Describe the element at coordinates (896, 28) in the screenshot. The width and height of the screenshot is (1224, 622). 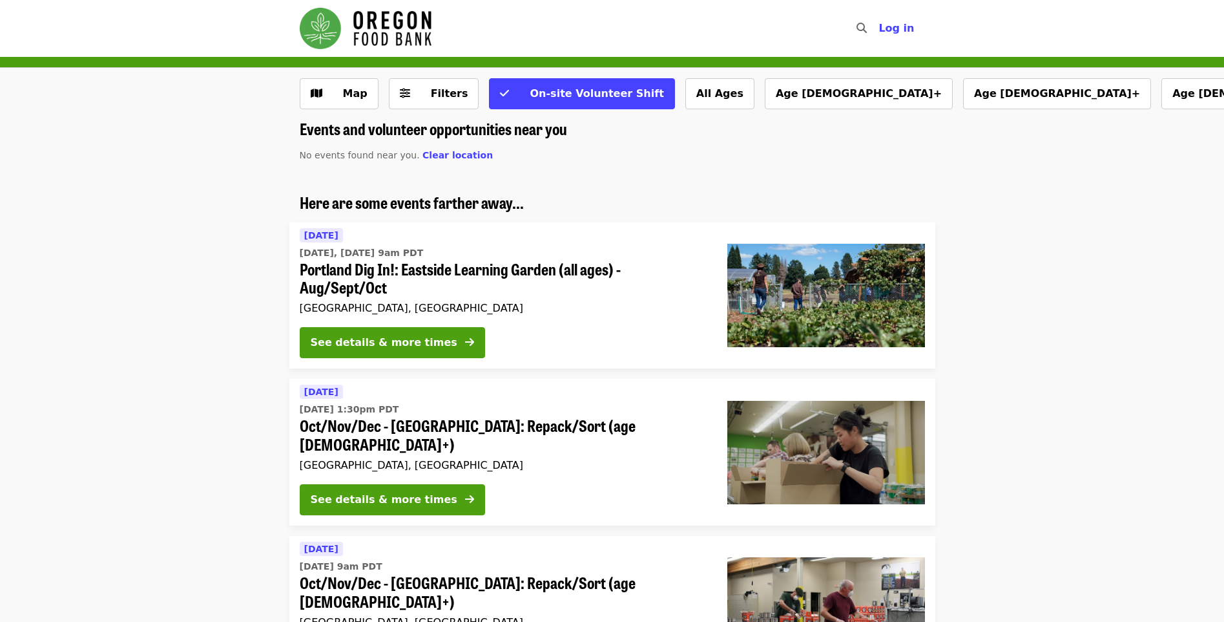
I see `span: Log in` at that location.